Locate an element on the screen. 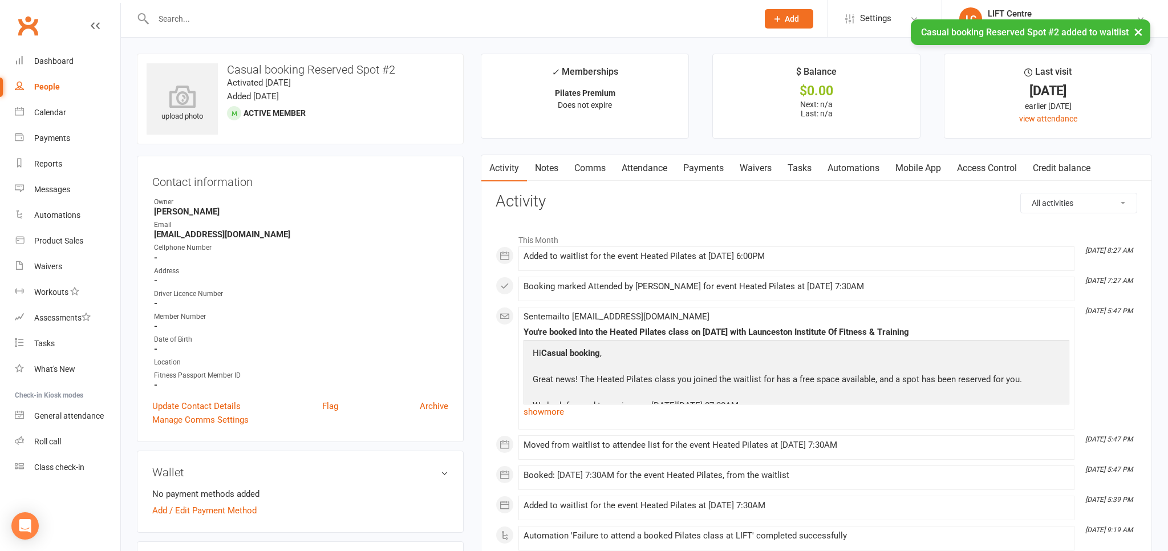  a: Clubworx is located at coordinates (28, 26).